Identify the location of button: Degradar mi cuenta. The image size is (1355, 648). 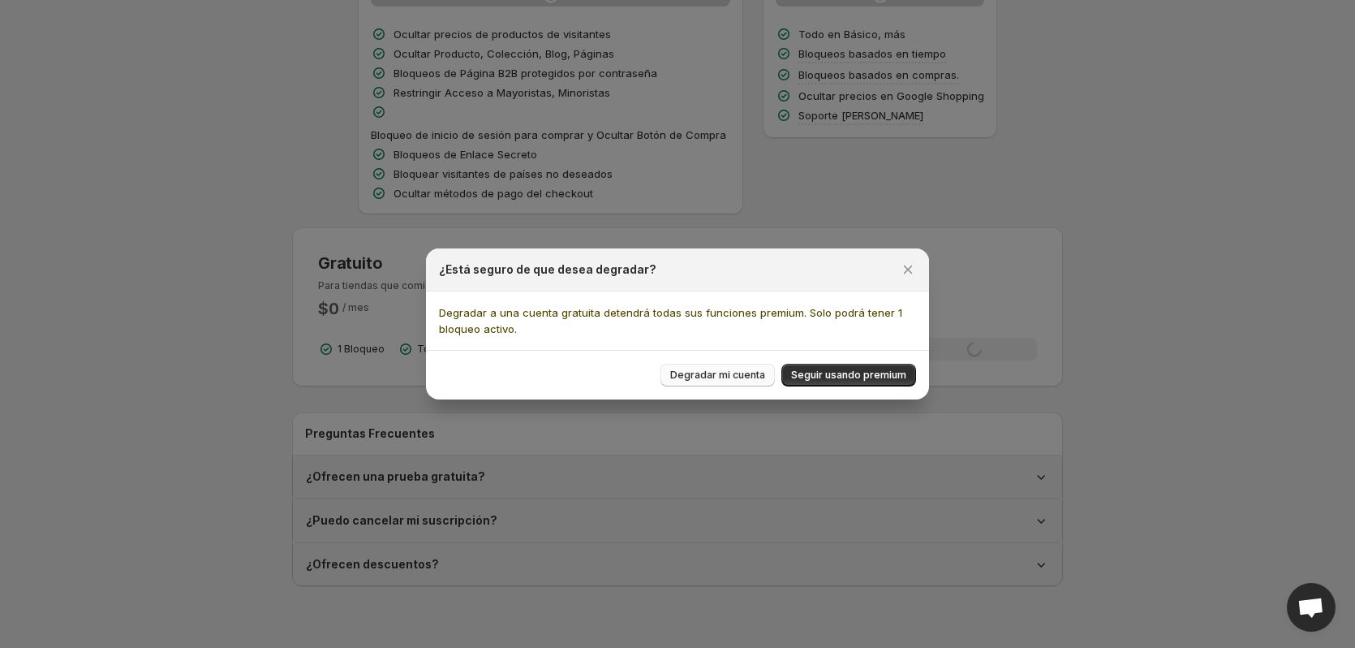
(717, 375).